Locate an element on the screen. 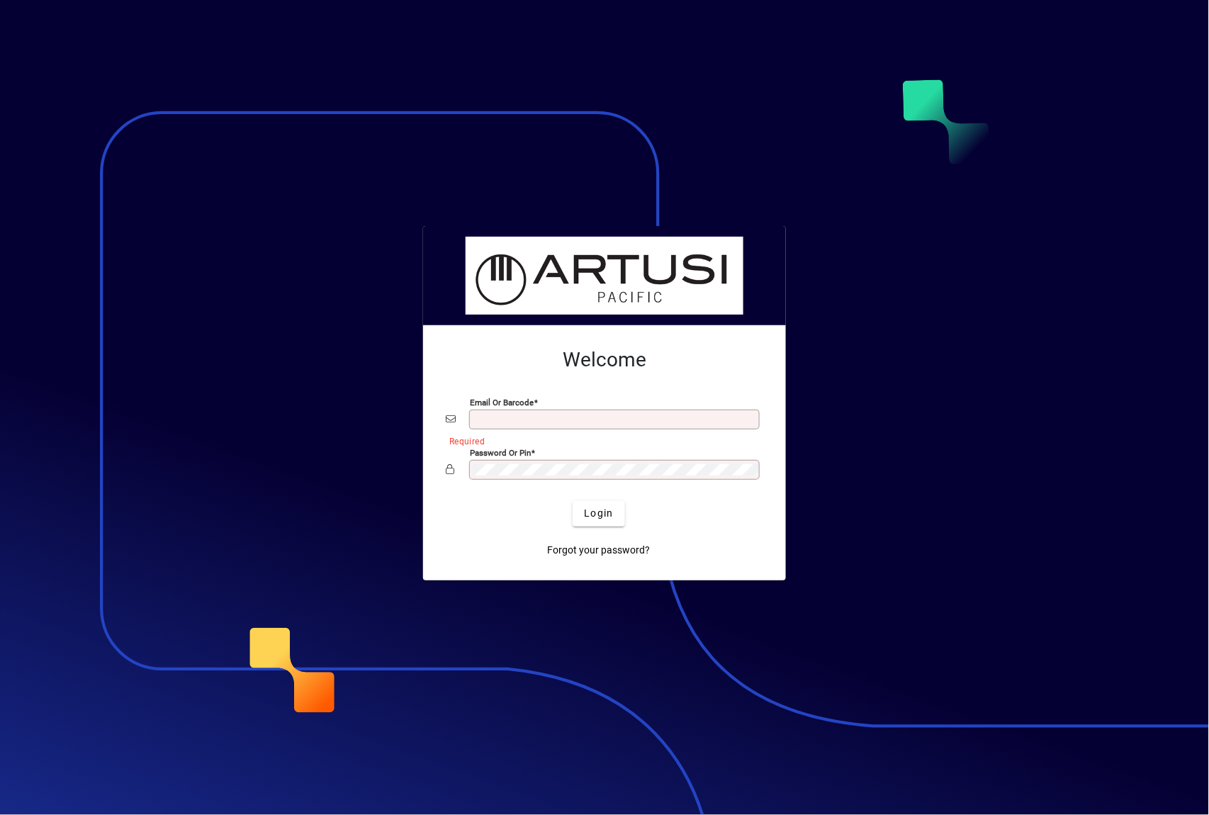  button: Login is located at coordinates (598, 514).